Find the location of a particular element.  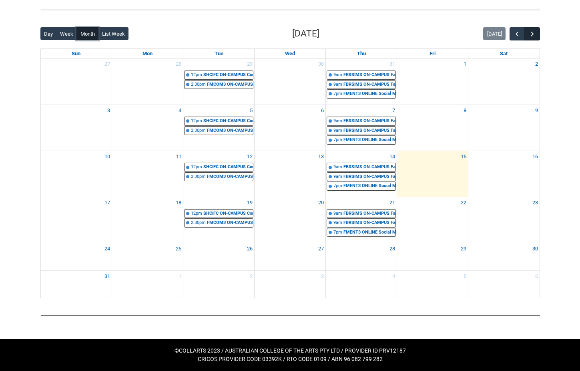

button: List Week is located at coordinates (113, 34).